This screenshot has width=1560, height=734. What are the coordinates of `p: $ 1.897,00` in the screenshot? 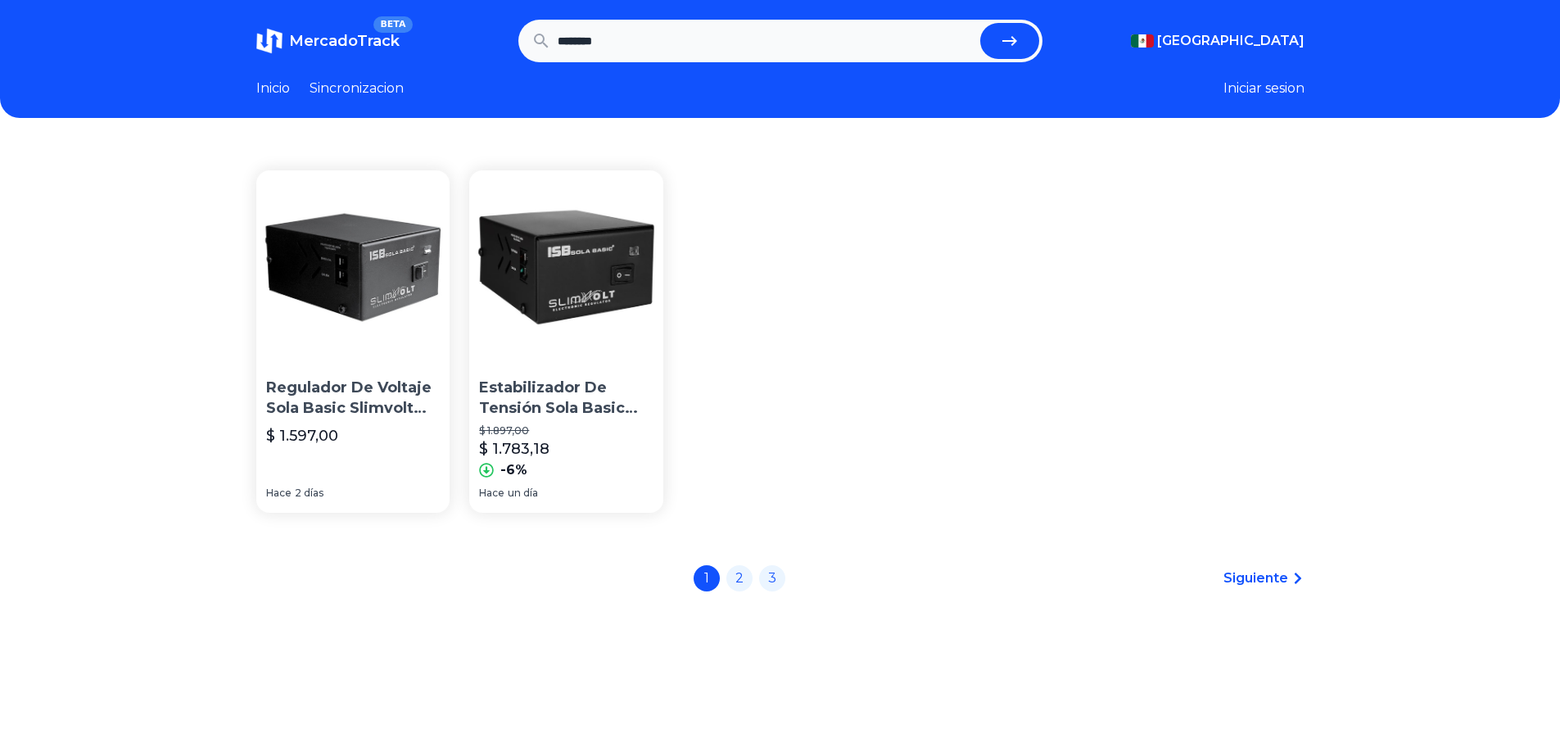 It's located at (566, 431).